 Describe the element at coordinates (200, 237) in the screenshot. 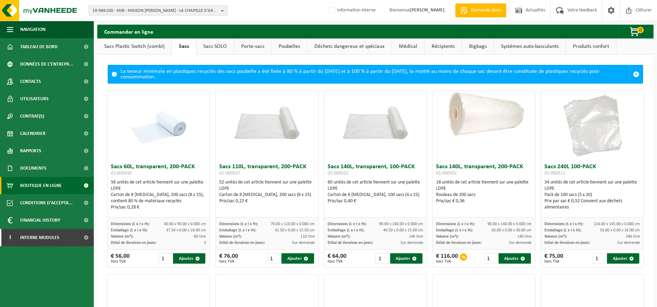

I see `span: 60 litre` at that location.